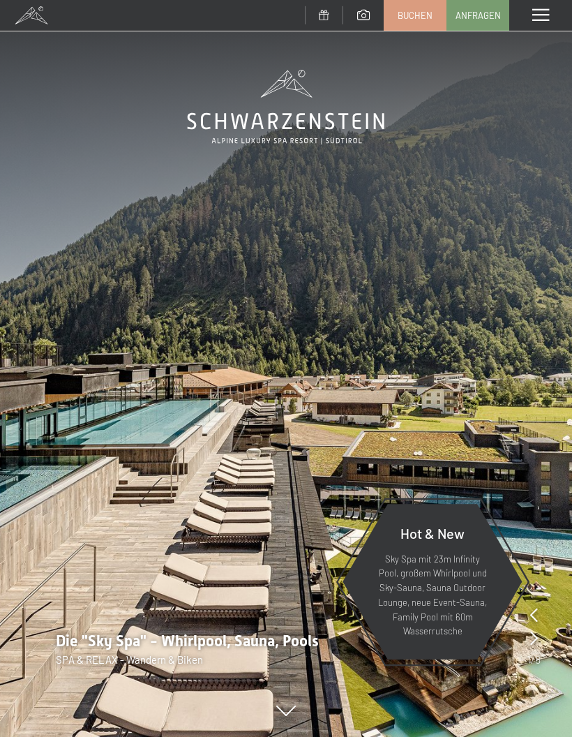  Describe the element at coordinates (433, 595) in the screenshot. I see `p: Sky Spa mit 23m Infinity Pool, großem Whirlpool und Sky-Sauna, Sauna Outdoor Lounge, neue Event-S...` at that location.